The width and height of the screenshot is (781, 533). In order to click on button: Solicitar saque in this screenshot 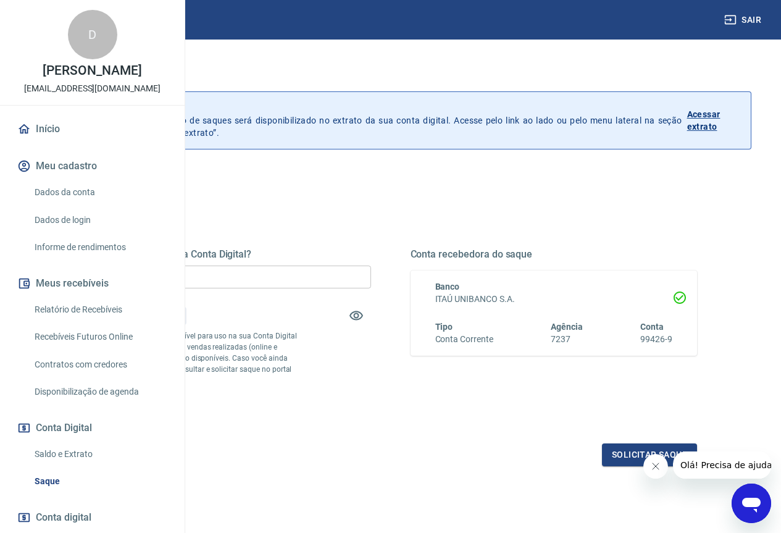, I will do `click(649, 454)`.